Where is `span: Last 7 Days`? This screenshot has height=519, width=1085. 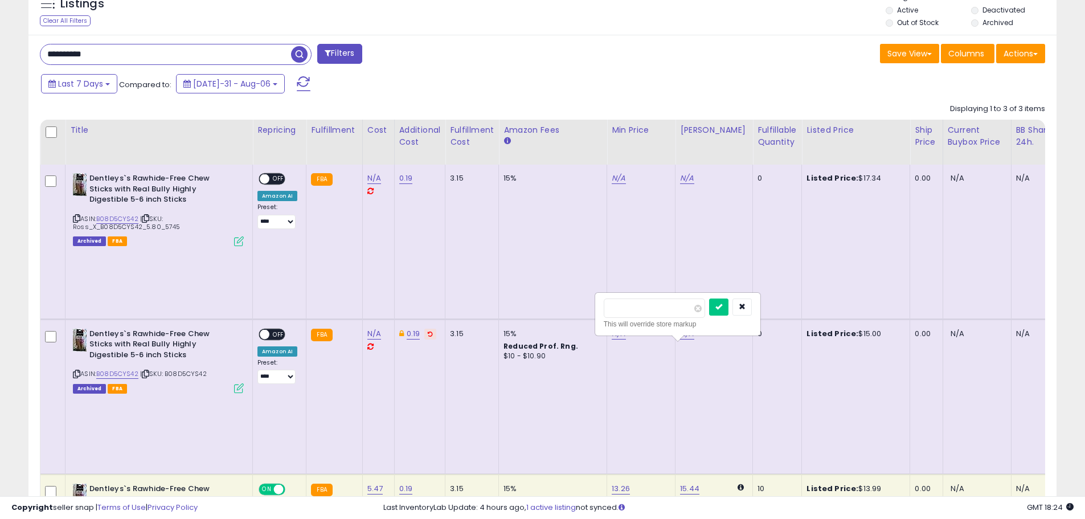
span: Last 7 Days is located at coordinates (80, 84).